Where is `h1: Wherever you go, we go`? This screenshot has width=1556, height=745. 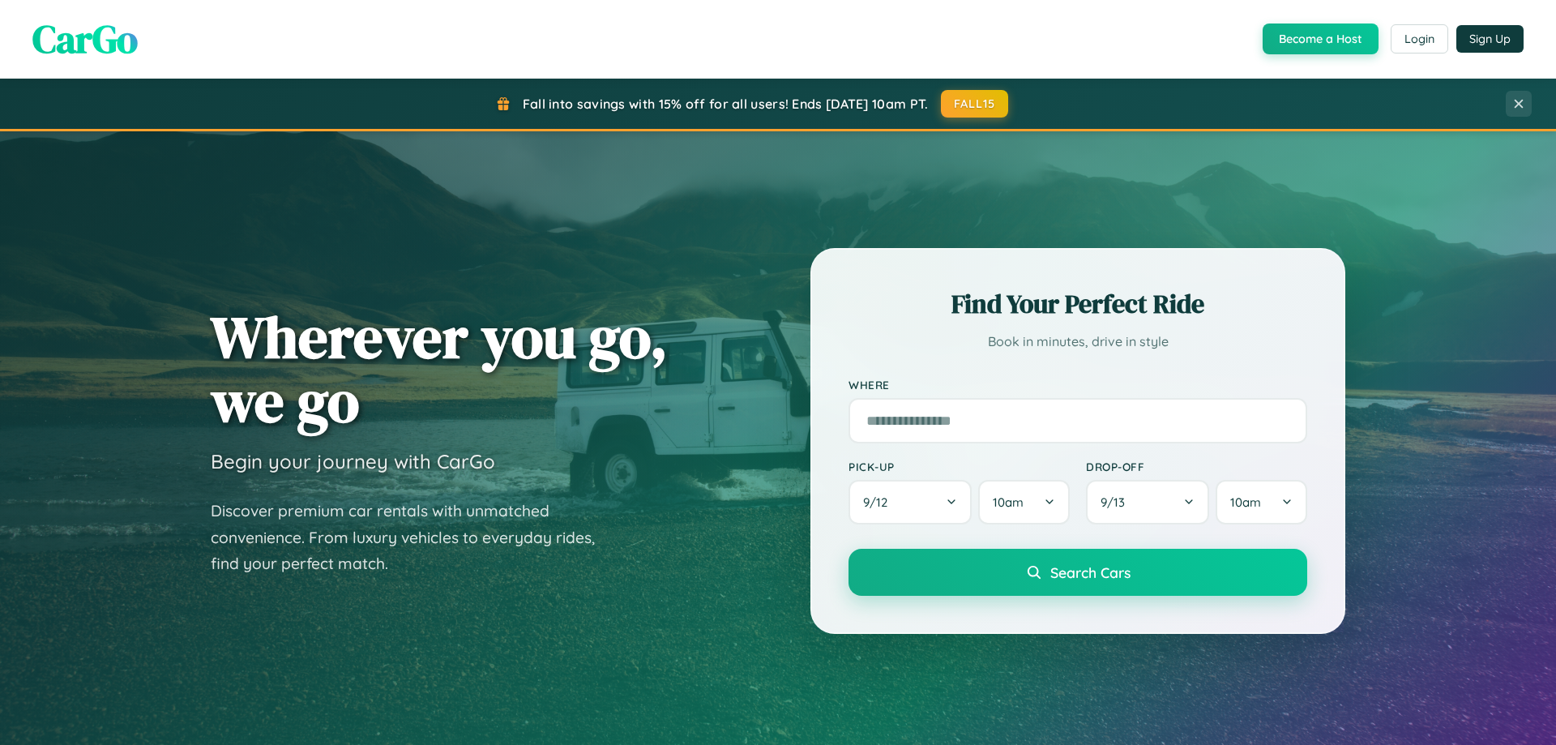 h1: Wherever you go, we go is located at coordinates (439, 369).